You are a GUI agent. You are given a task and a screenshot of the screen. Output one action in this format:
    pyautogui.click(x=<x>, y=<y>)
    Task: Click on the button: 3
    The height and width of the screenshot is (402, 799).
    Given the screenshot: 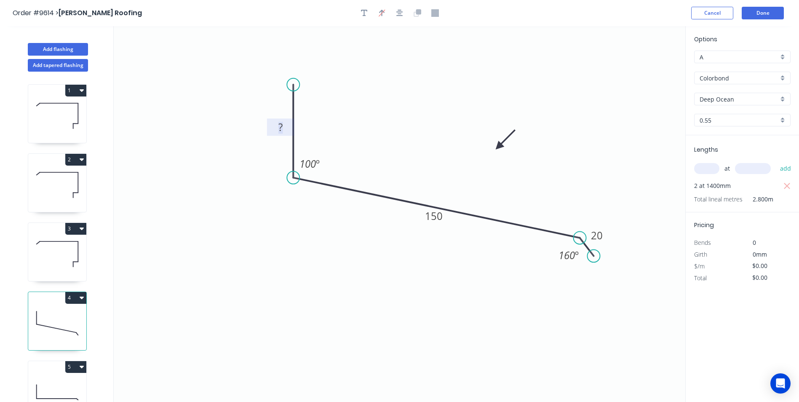 What is the action you would take?
    pyautogui.click(x=76, y=229)
    